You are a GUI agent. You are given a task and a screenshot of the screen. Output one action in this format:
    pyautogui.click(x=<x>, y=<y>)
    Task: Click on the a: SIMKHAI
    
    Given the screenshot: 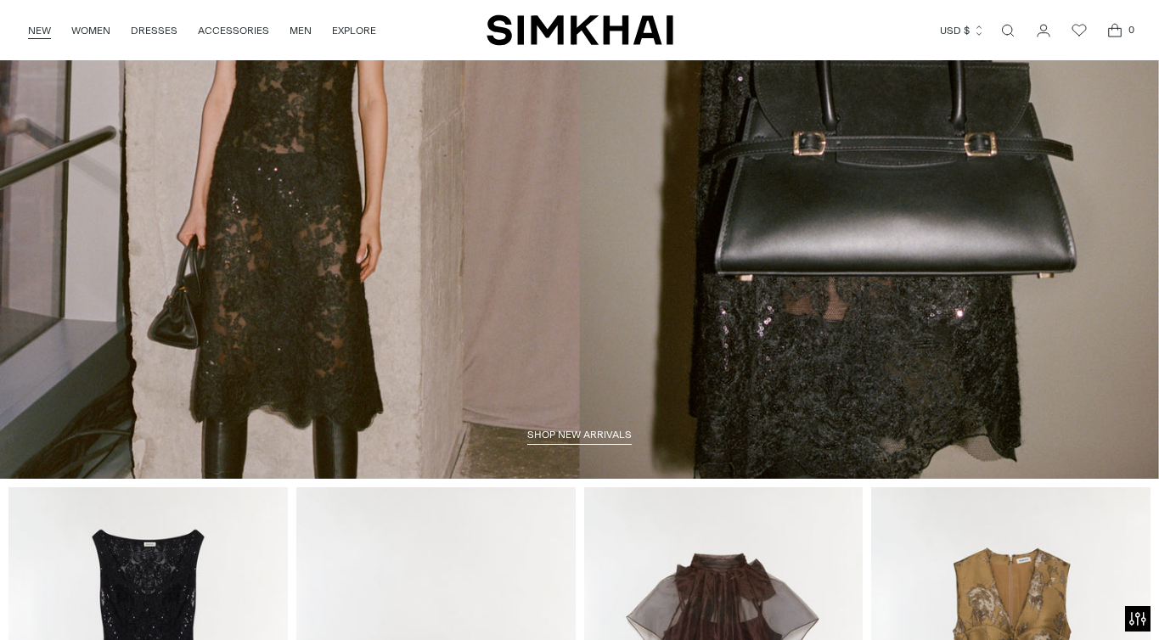 What is the action you would take?
    pyautogui.click(x=580, y=30)
    